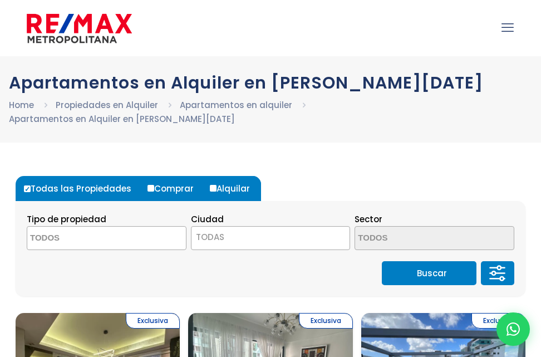 Image resolution: width=541 pixels, height=357 pixels. Describe the element at coordinates (368, 219) in the screenshot. I see `span: Sector` at that location.